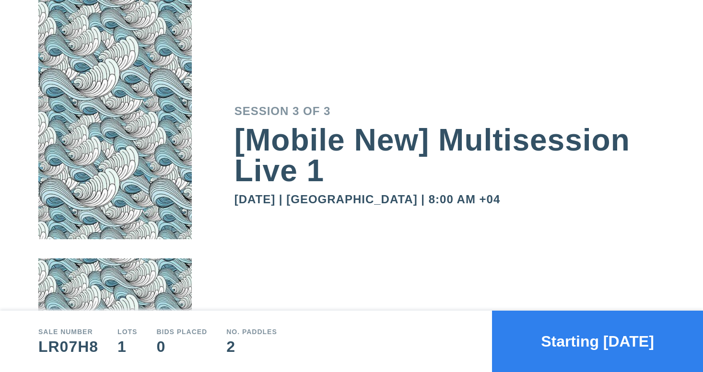  I want to click on div: LR07H8, so click(68, 347).